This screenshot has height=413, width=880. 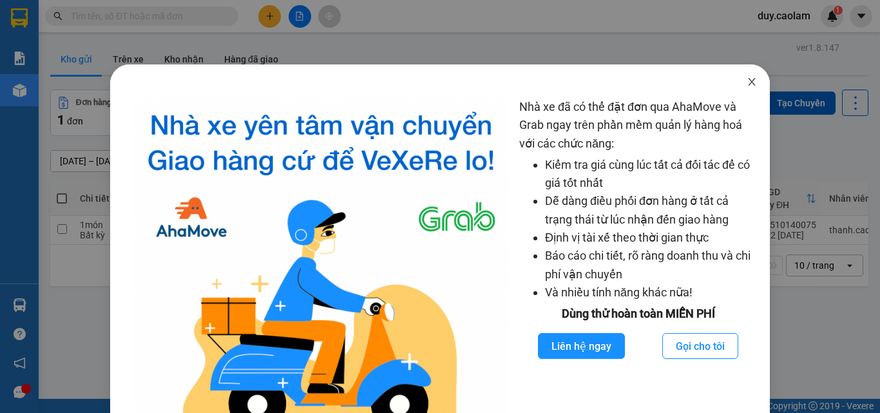 What do you see at coordinates (651, 174) in the screenshot?
I see `li: Kiểm tra giá cùng lúc tất cả đối tác để có giá tốt nhất` at bounding box center [651, 174].